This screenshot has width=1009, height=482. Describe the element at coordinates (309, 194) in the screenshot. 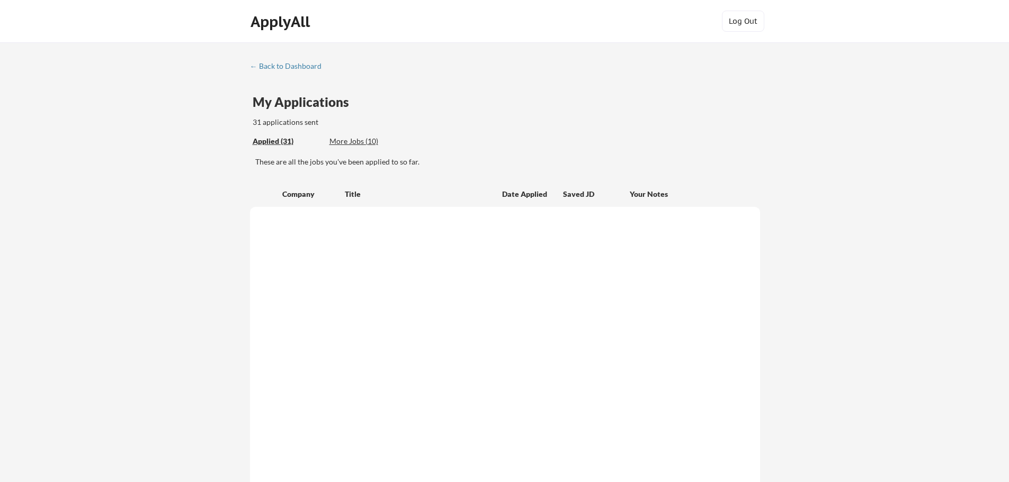

I see `div: Company` at that location.